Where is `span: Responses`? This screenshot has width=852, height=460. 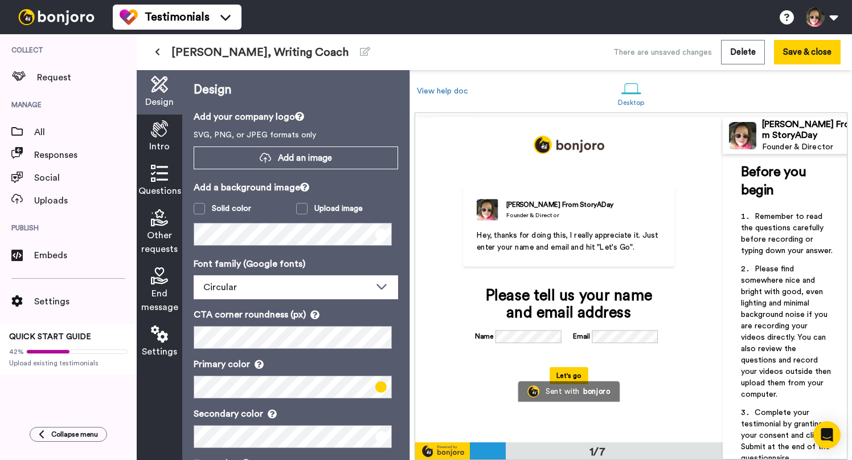
span: Responses is located at coordinates (85, 155).